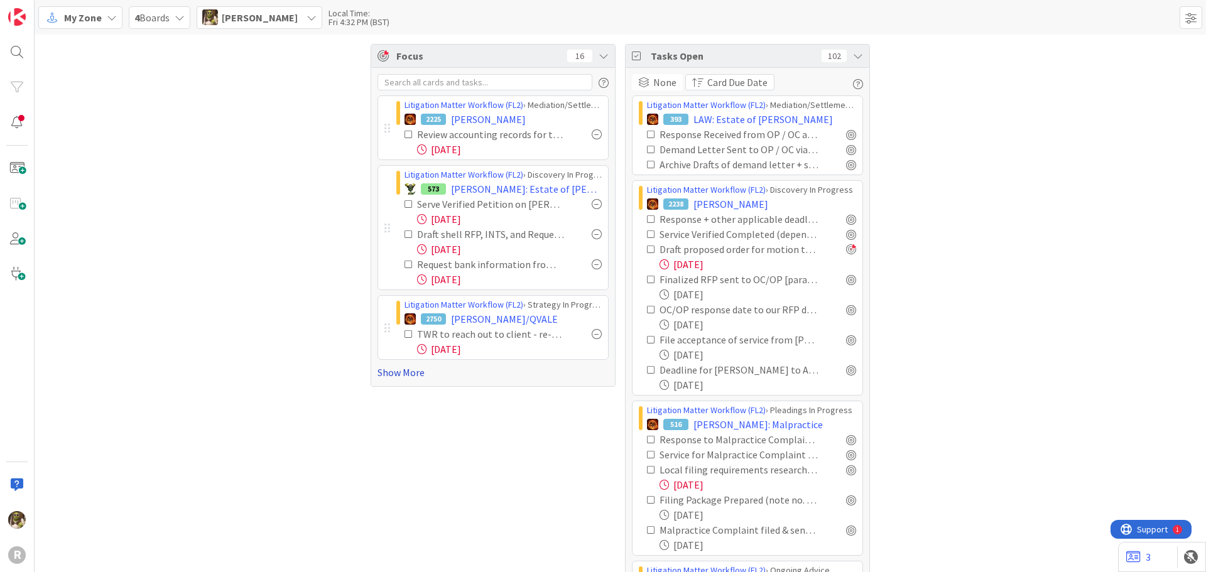  I want to click on a: Show More, so click(493, 372).